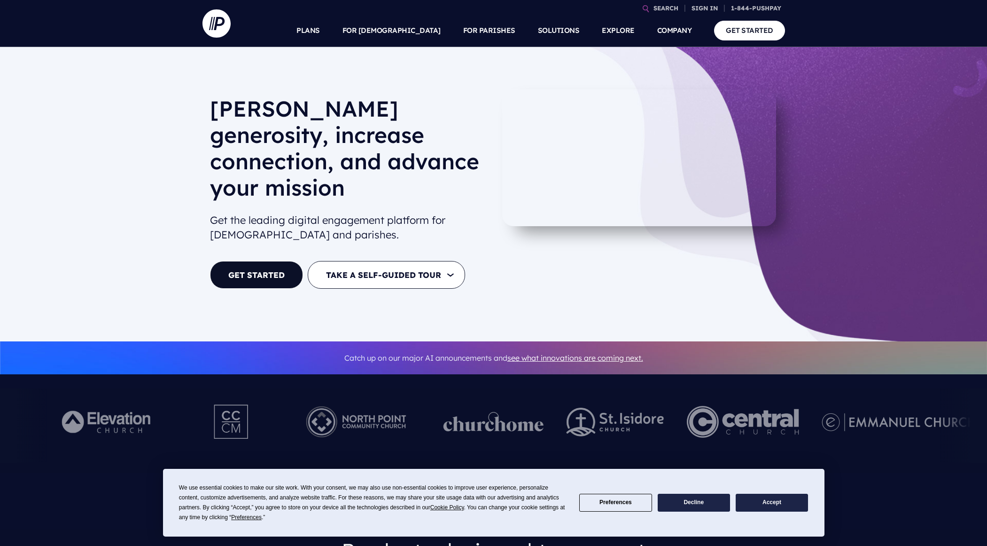  What do you see at coordinates (374, 502) in the screenshot?
I see `div: We use essential cookies to make our site work. With your consent, we may also use non-essential ...` at bounding box center [374, 502].